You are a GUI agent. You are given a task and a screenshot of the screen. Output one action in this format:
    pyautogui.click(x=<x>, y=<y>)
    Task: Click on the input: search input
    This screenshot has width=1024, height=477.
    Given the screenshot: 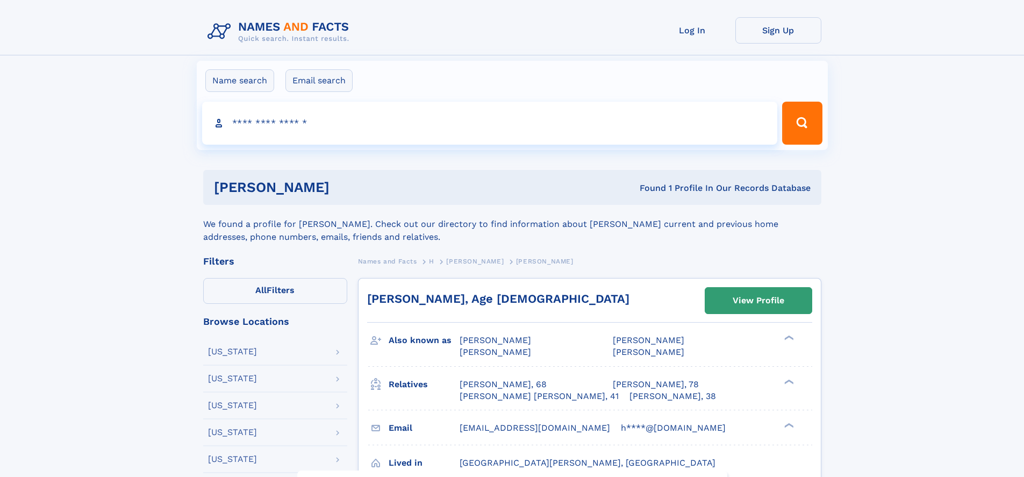 What is the action you would take?
    pyautogui.click(x=490, y=123)
    